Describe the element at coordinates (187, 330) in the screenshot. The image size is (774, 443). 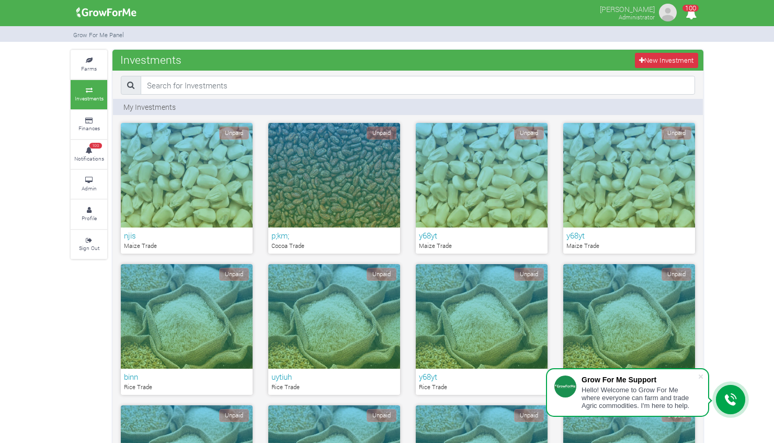
I see `a: Unpaid binn Rice Trade` at that location.